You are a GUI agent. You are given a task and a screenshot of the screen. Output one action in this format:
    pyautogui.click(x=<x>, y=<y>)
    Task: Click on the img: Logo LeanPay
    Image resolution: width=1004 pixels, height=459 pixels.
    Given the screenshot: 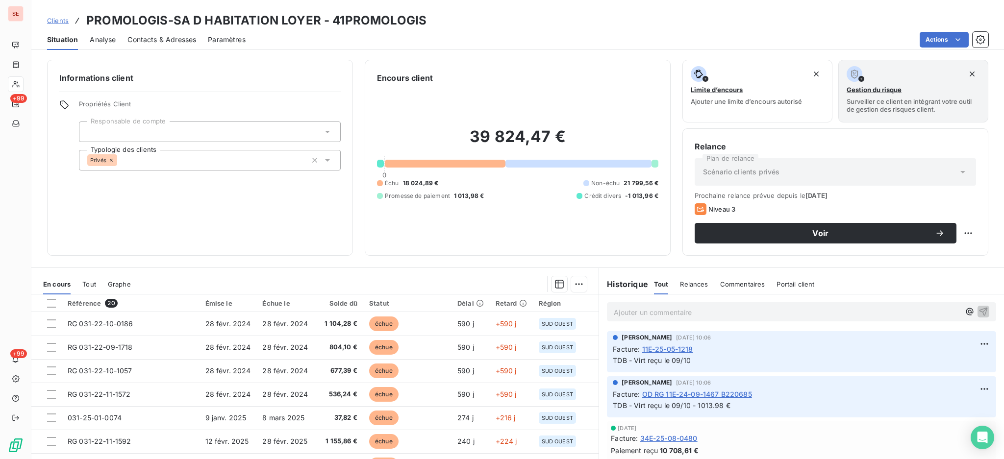 What is the action you would take?
    pyautogui.click(x=16, y=446)
    